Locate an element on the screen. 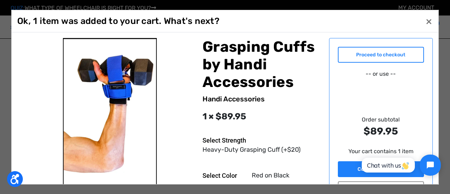 This screenshot has width=450, height=194. button: Chat with us👋 is located at coordinates (34, 17).